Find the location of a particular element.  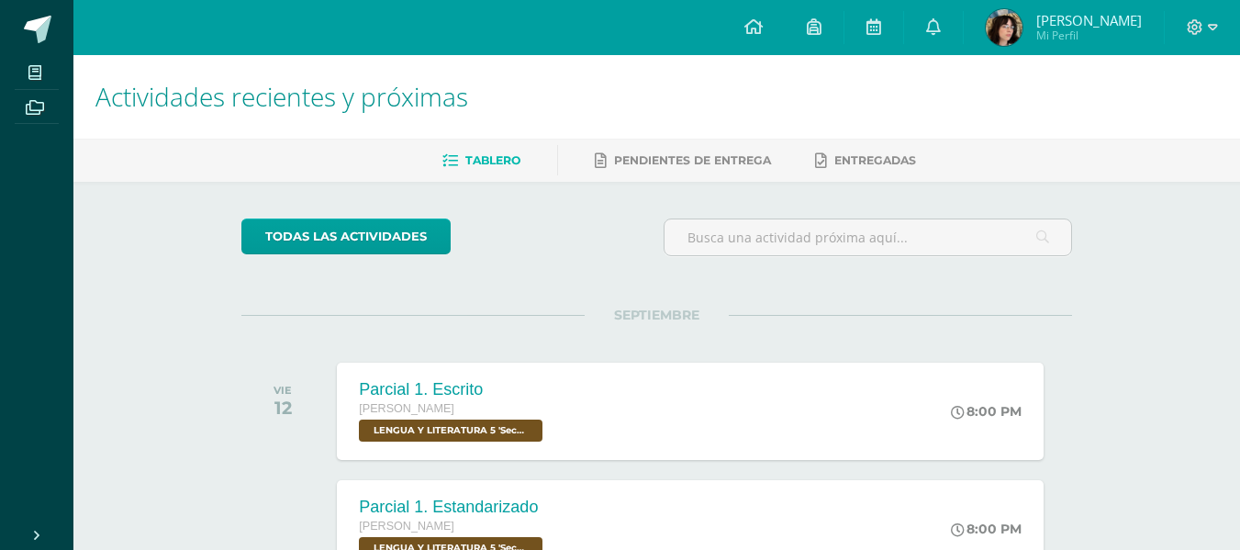

div: Parcial 1. Estandarizado is located at coordinates (453, 507).